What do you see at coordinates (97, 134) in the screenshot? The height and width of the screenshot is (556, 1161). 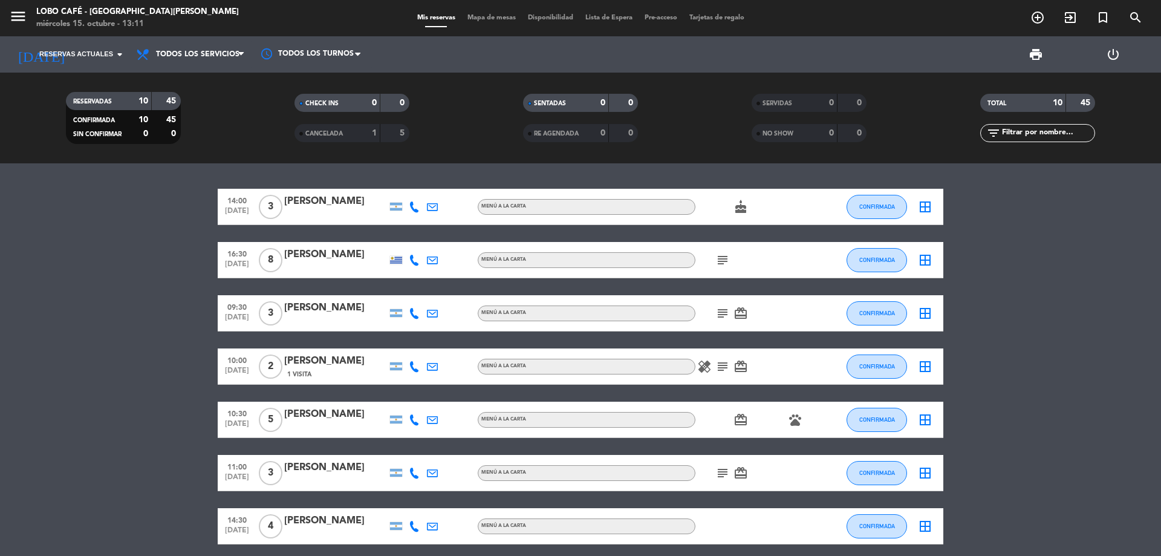 I see `span: SIN CONFIRMAR` at bounding box center [97, 134].